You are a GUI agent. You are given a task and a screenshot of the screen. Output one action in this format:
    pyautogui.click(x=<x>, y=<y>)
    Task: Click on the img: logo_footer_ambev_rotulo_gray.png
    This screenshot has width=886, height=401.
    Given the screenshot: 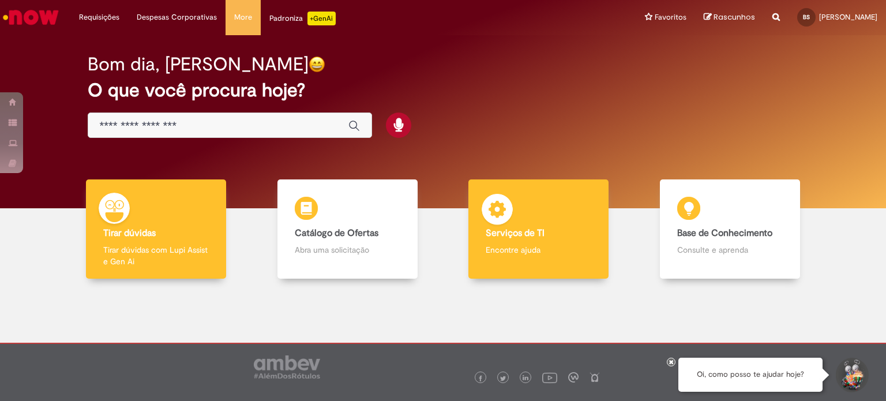 What is the action you would take?
    pyautogui.click(x=287, y=367)
    